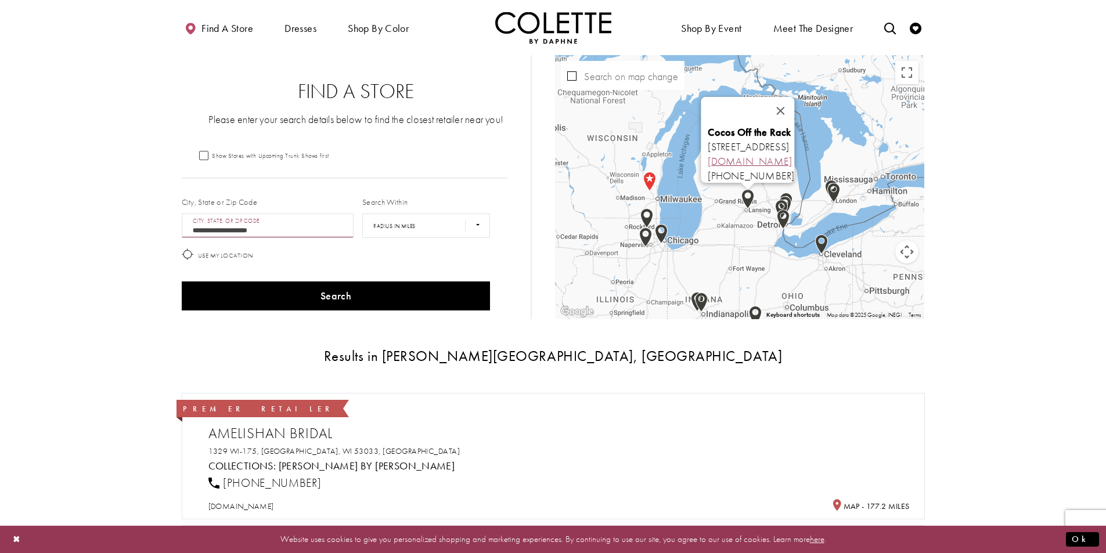  Describe the element at coordinates (821, 244) in the screenshot. I see `img: Google Image #40` at that location.